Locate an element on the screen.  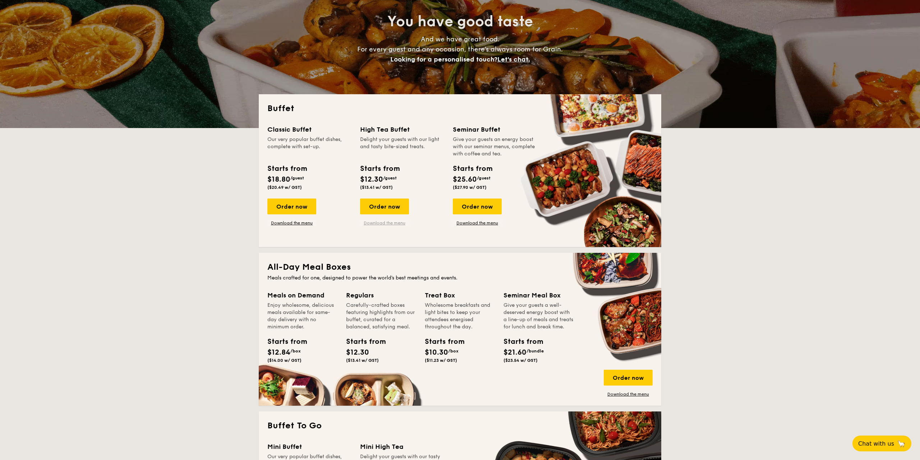
span: $10.30 is located at coordinates (436, 352).